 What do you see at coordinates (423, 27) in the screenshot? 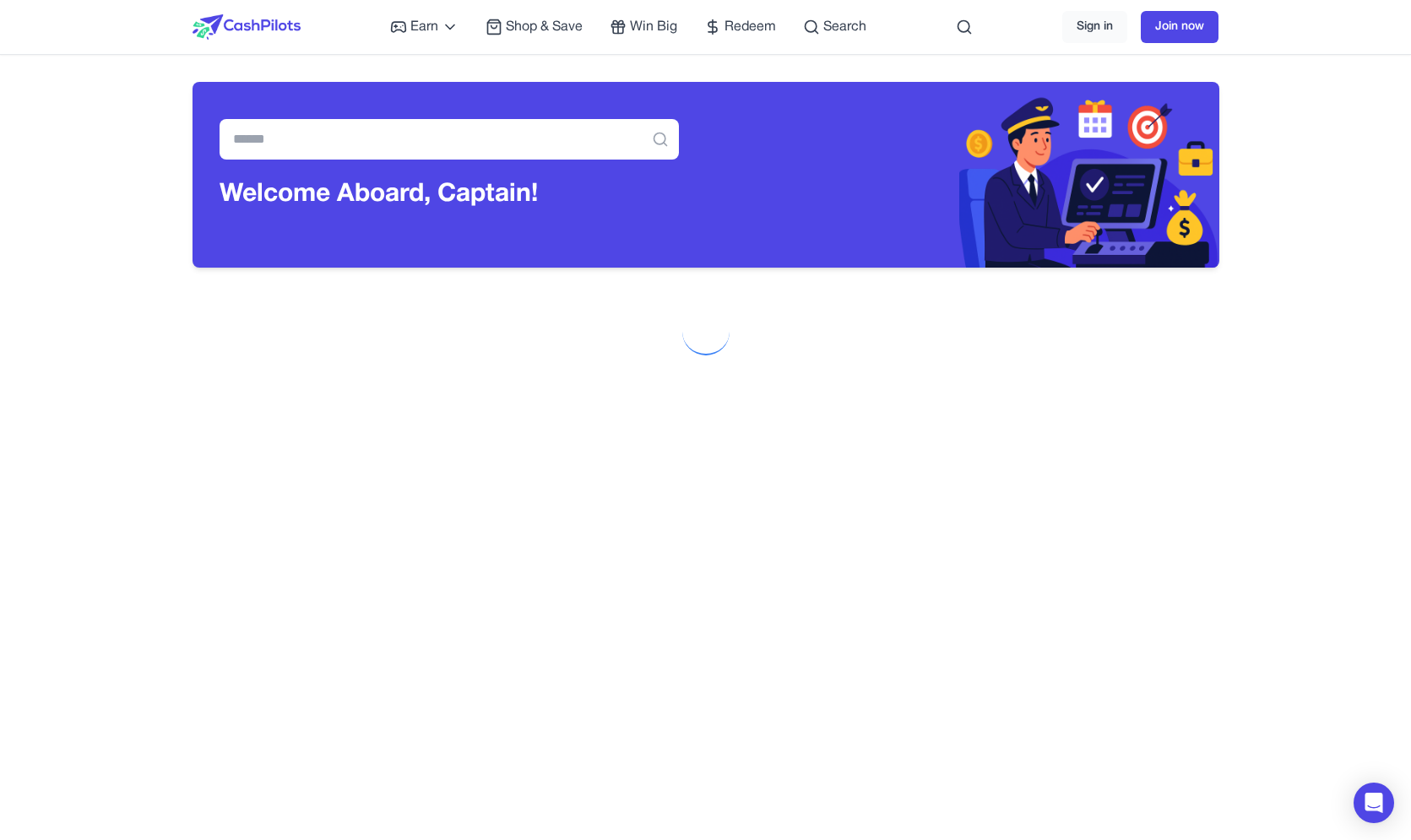
I see `span: Earn` at bounding box center [423, 27].